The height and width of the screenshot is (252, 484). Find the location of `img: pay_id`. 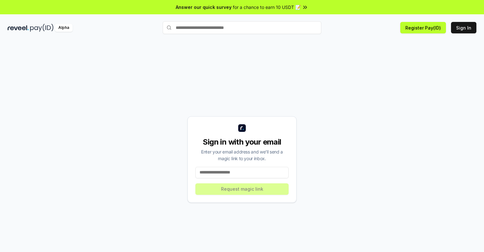

img: pay_id is located at coordinates (42, 28).